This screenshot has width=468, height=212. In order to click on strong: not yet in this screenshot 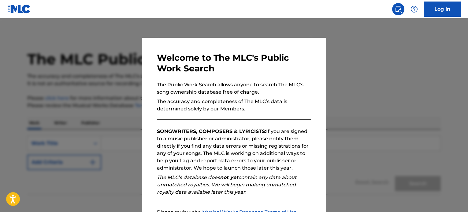, I will do `click(229, 178)`.